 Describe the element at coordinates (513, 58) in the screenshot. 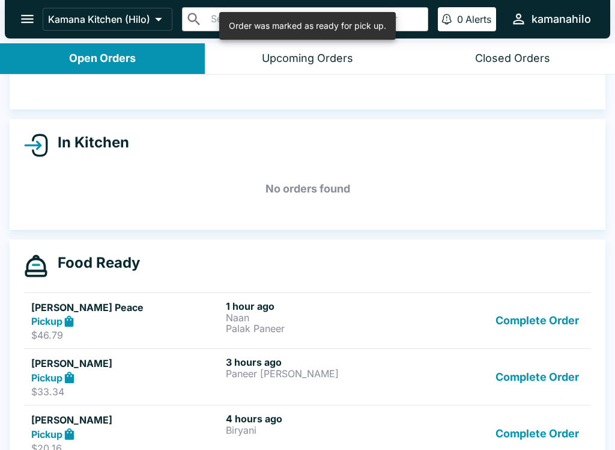

I see `div: Closed Orders` at that location.